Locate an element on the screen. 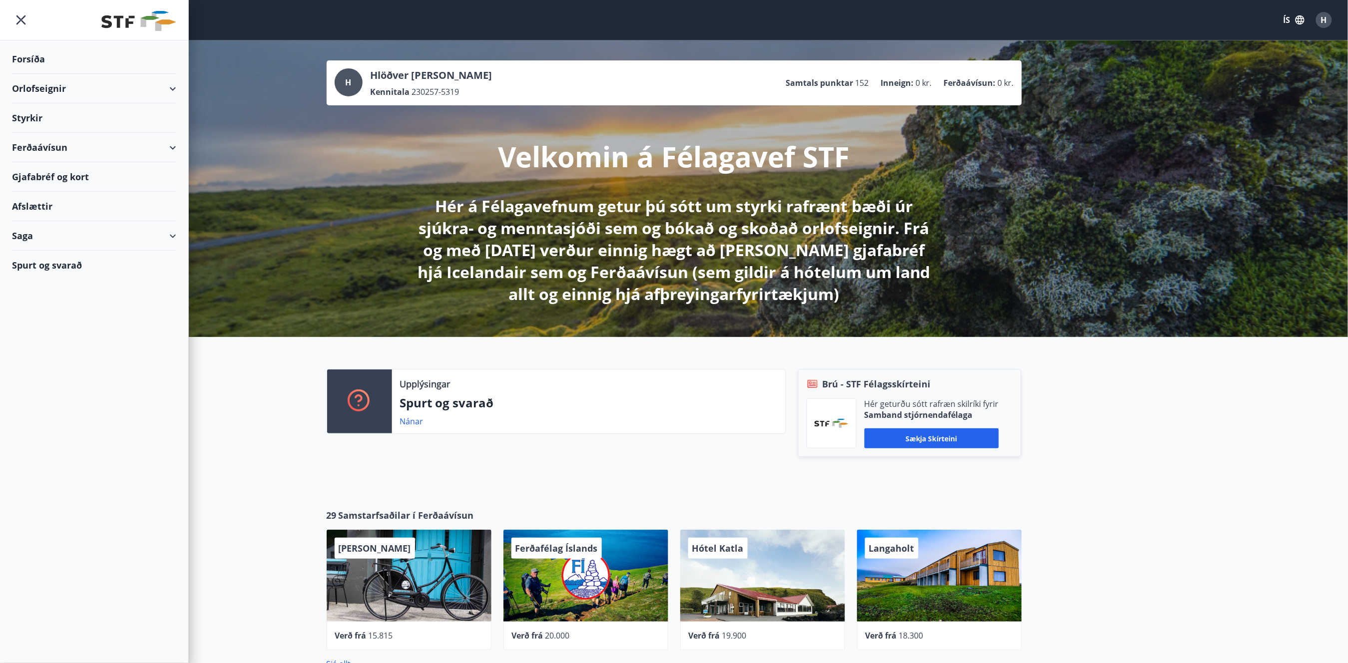  span: 19.900 is located at coordinates (734, 636).